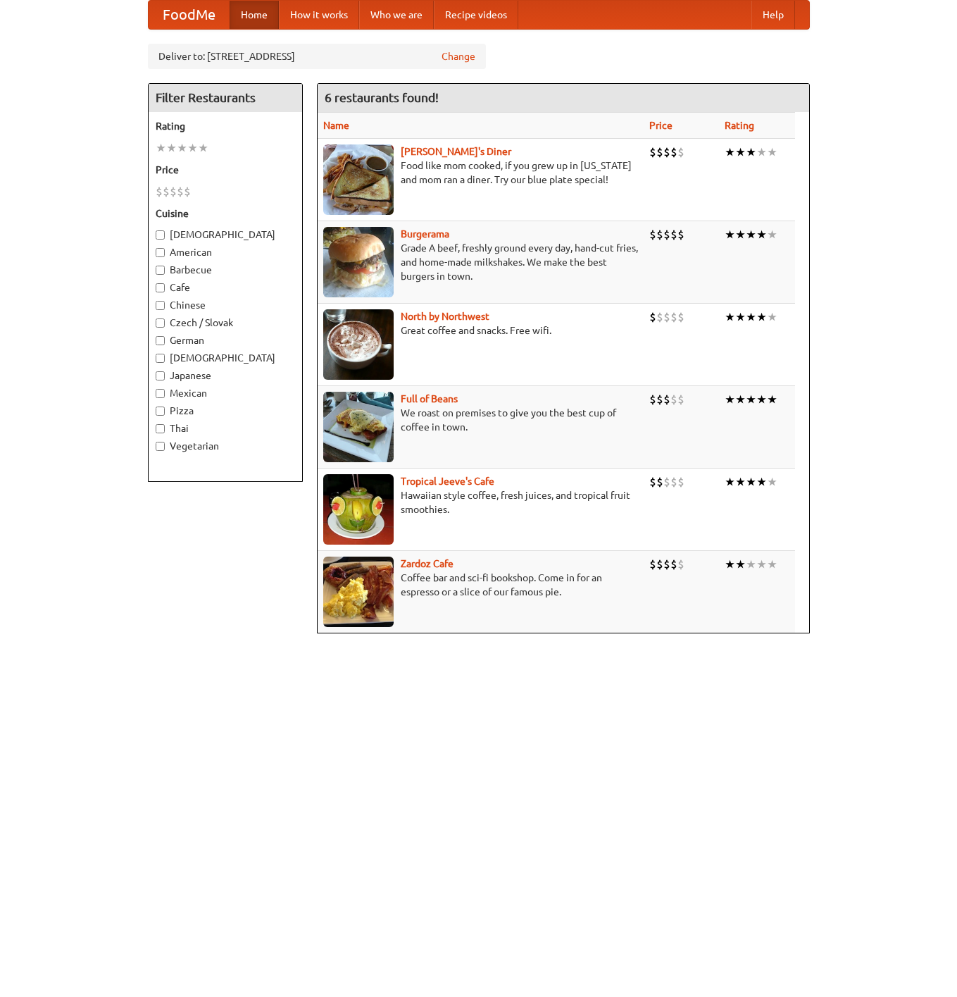 Image resolution: width=957 pixels, height=997 pixels. I want to click on label: Czech / Slovak, so click(225, 323).